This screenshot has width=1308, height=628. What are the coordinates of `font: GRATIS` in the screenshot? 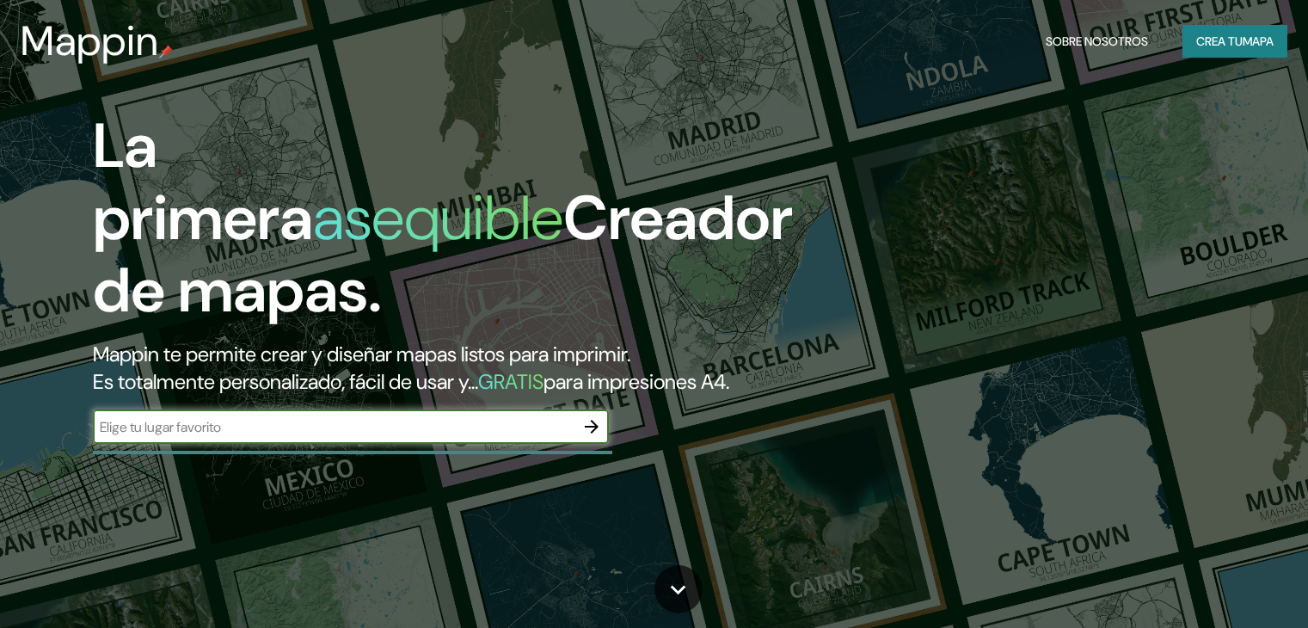 It's located at (511, 381).